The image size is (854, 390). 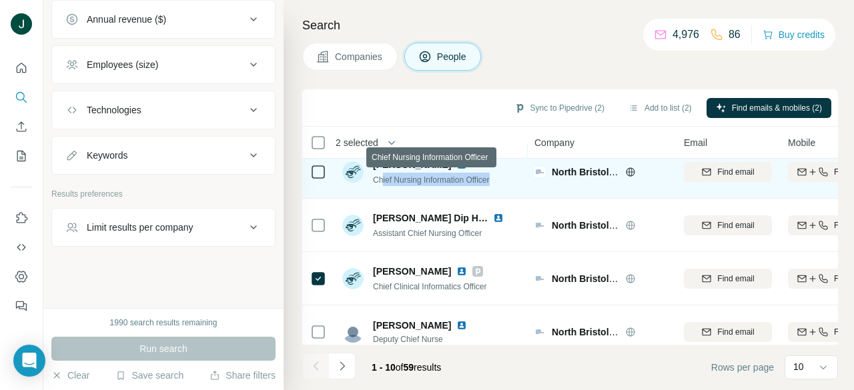 I want to click on span: 2 selected, so click(x=357, y=143).